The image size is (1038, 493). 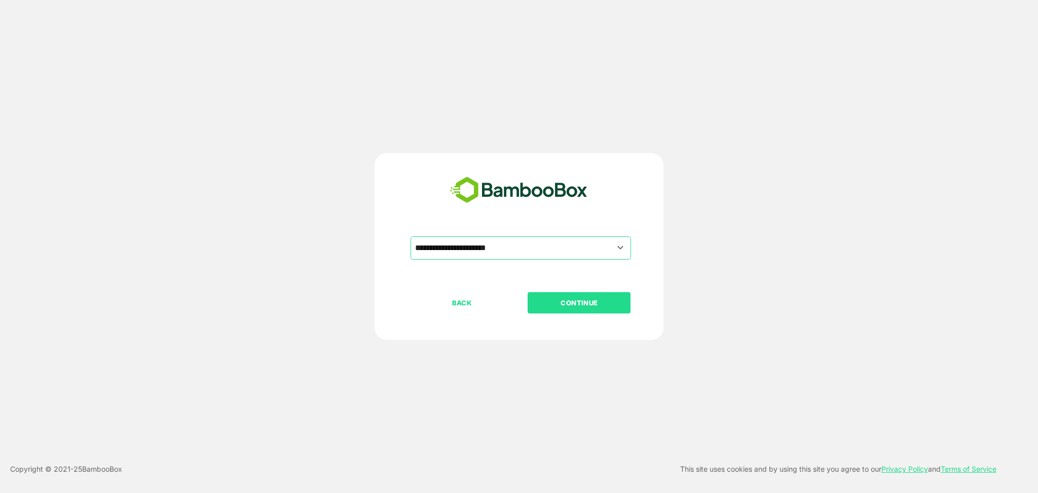 I want to click on button: BACK, so click(x=462, y=303).